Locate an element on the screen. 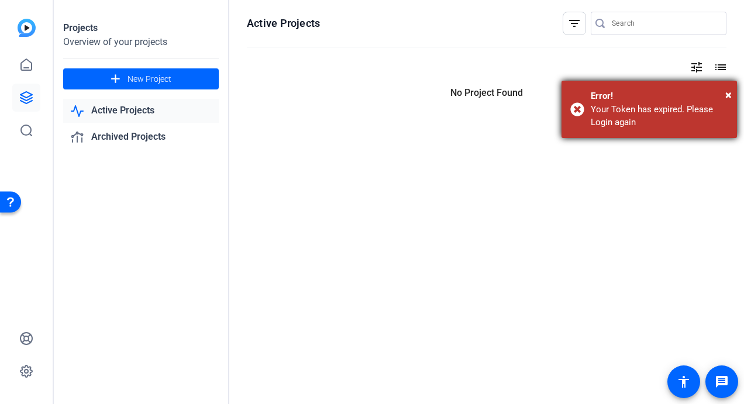 The image size is (744, 404). div: Your Token has expired. Please Login again is located at coordinates (659, 116).